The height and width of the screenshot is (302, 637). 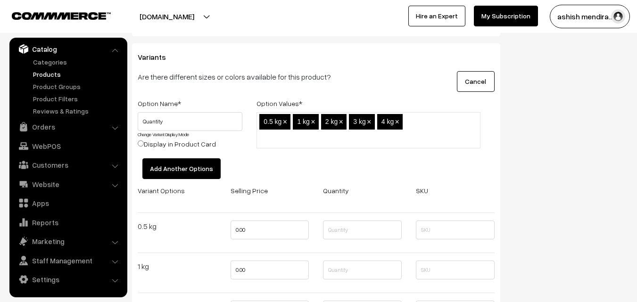 I want to click on a: COMMMERCE, so click(x=53, y=15).